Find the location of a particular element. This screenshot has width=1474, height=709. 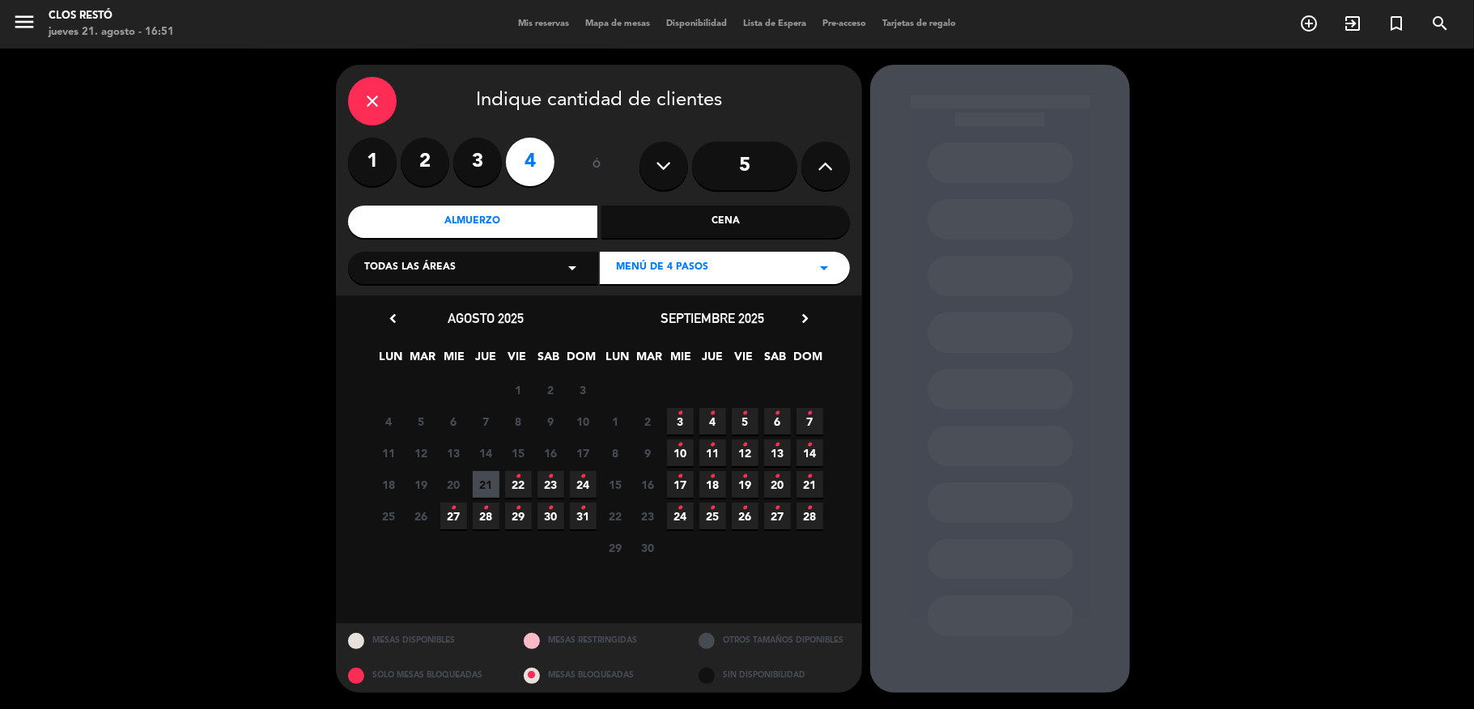

div: OTROS TAMAÑOS DIPONIBLES is located at coordinates (774, 640).